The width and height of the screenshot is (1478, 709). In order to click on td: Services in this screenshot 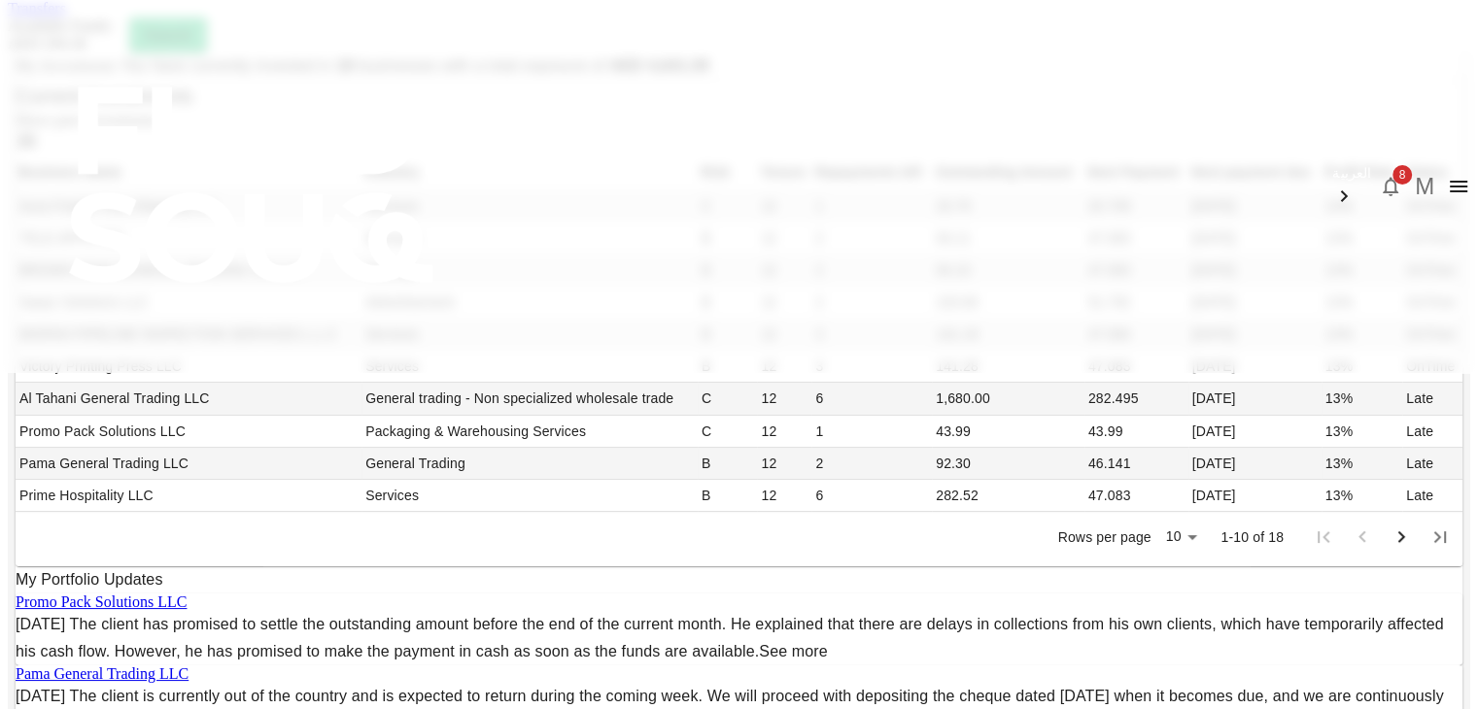, I will do `click(529, 495)`.